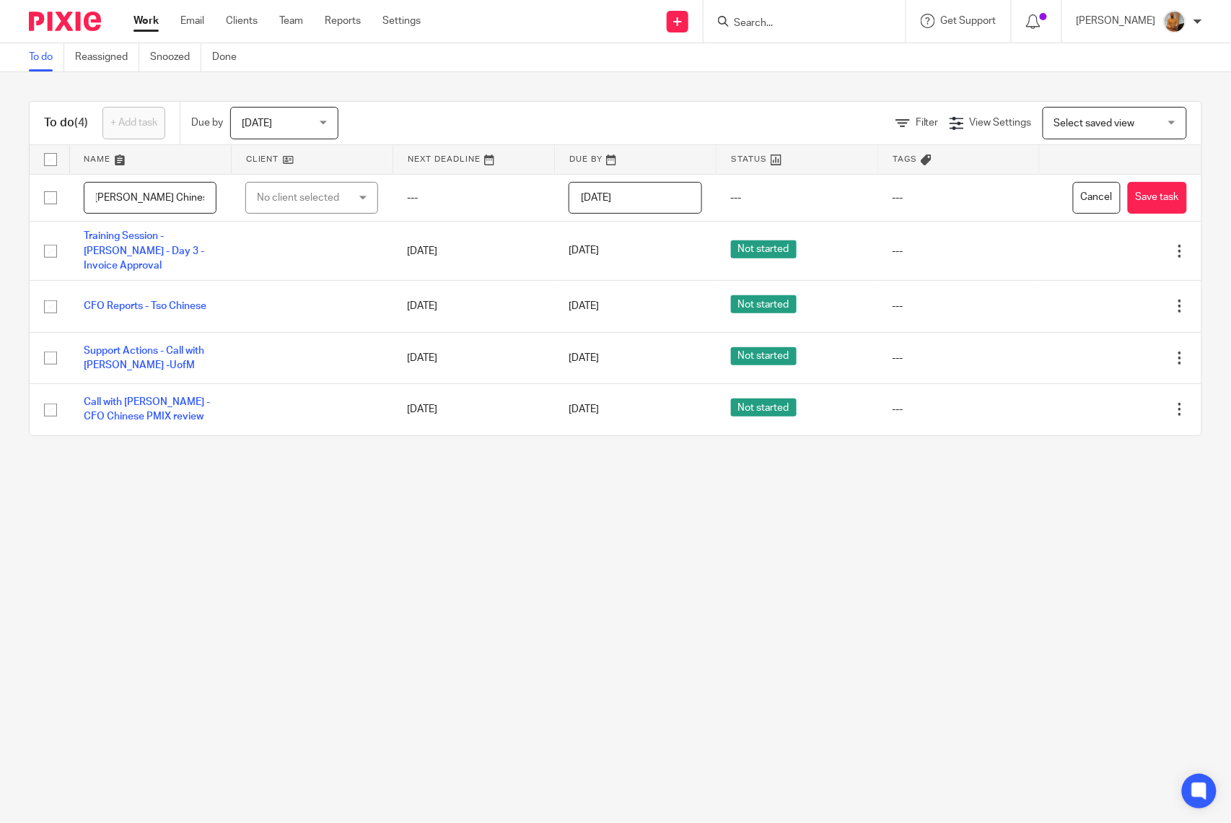 The width and height of the screenshot is (1231, 823). I want to click on span: Tags, so click(905, 159).